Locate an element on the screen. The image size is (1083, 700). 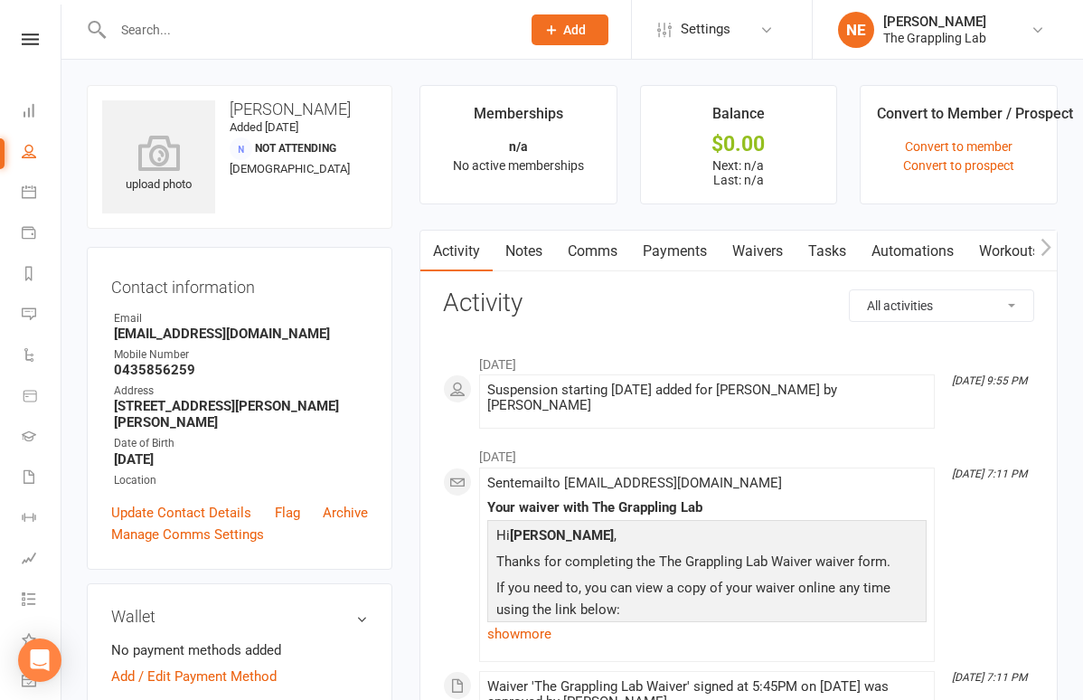
a: Automations is located at coordinates (912, 251).